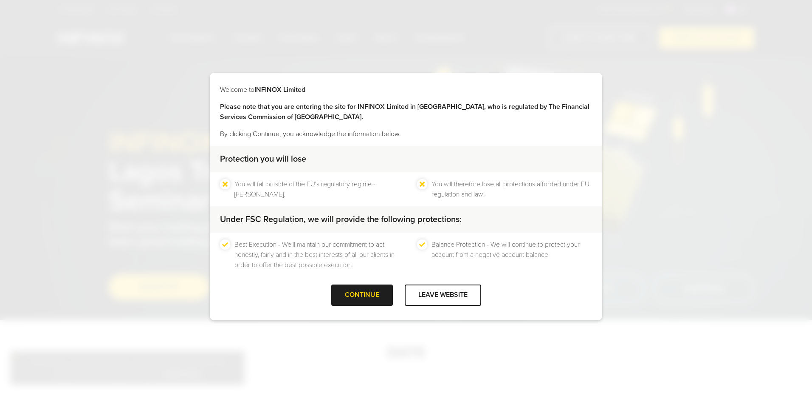 The image size is (812, 393). What do you see at coordinates (263, 159) in the screenshot?
I see `strong: Protection you will lose` at bounding box center [263, 159].